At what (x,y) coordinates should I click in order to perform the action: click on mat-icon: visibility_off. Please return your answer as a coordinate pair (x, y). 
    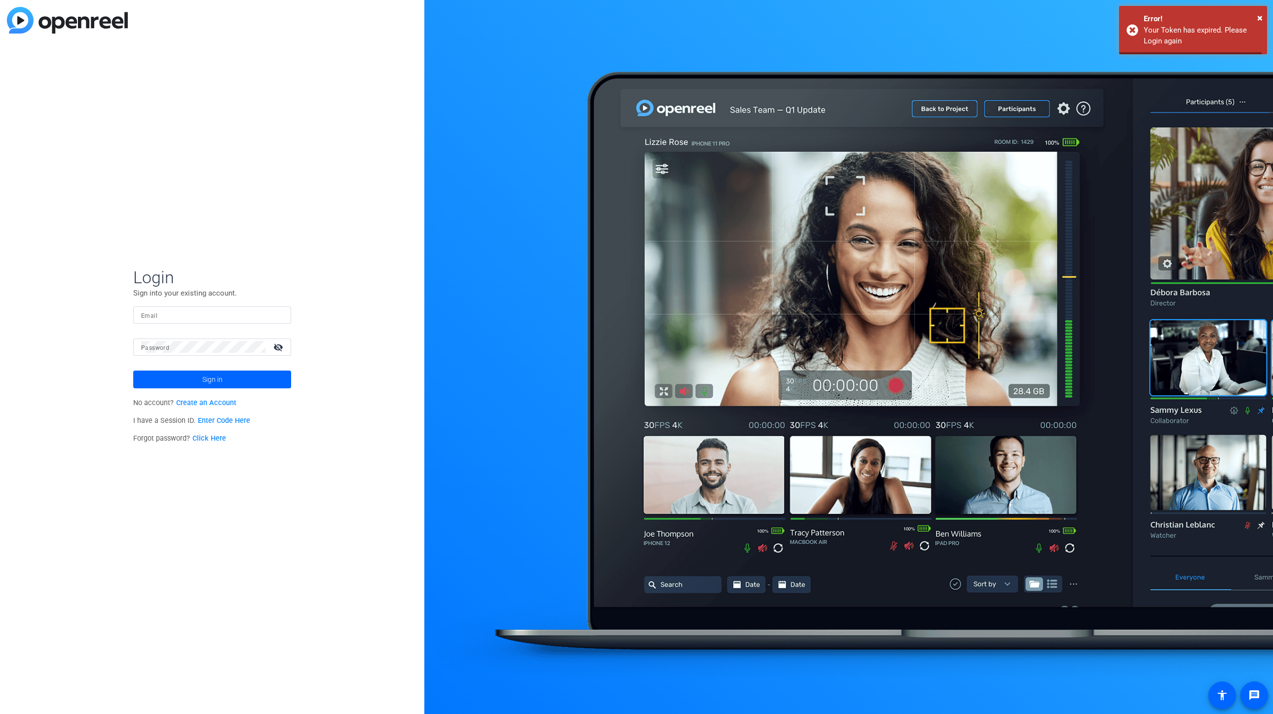
    Looking at the image, I should click on (279, 347).